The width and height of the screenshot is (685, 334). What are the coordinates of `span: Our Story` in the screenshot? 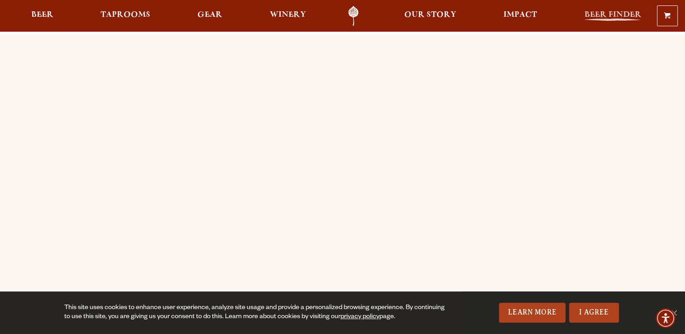 It's located at (430, 15).